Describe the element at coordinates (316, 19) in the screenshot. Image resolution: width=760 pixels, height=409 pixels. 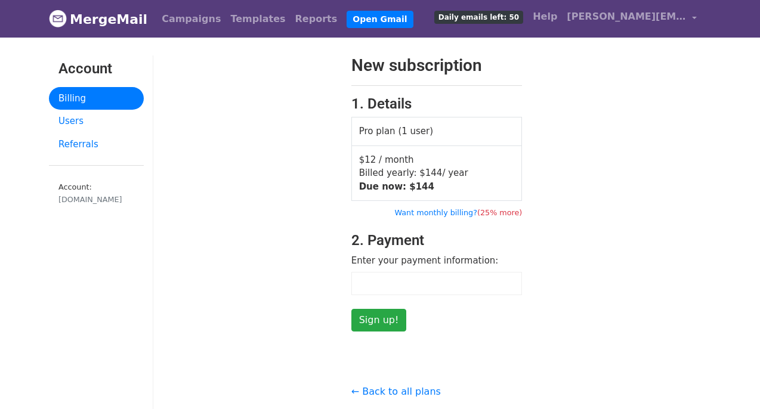
I see `a: Reports` at that location.